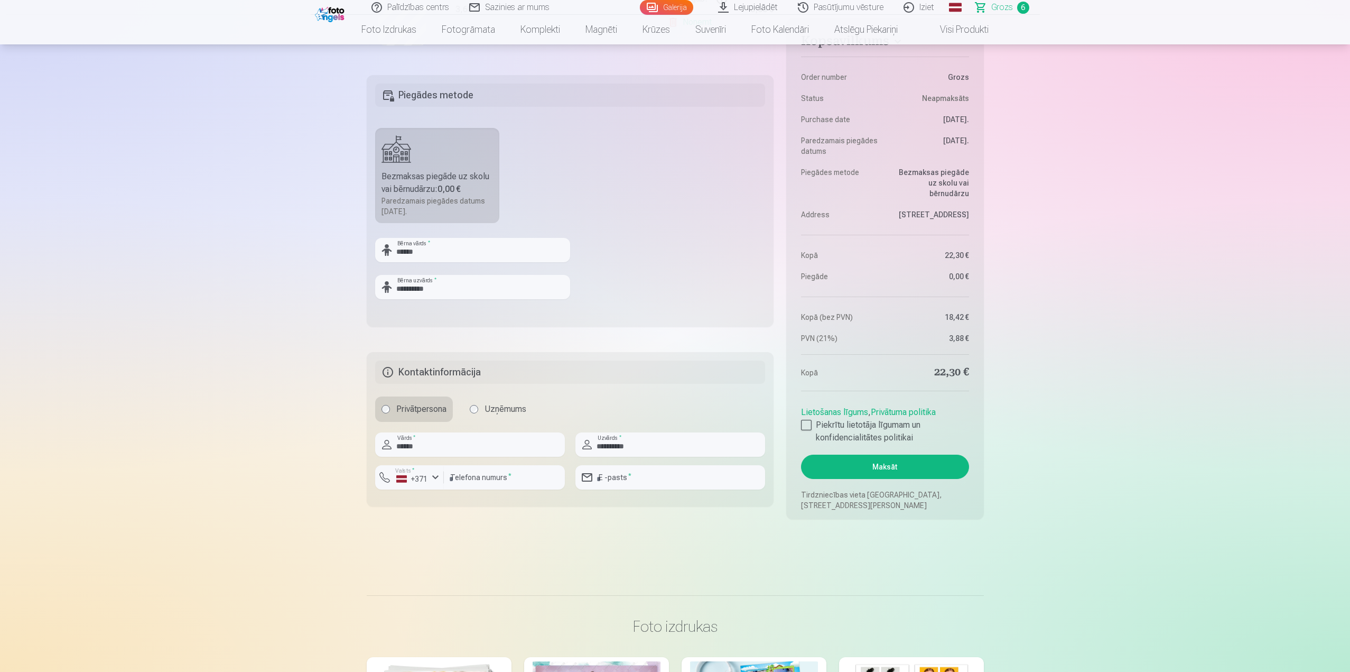 Image resolution: width=1350 pixels, height=672 pixels. Describe the element at coordinates (840, 98) in the screenshot. I see `dt: Status` at that location.